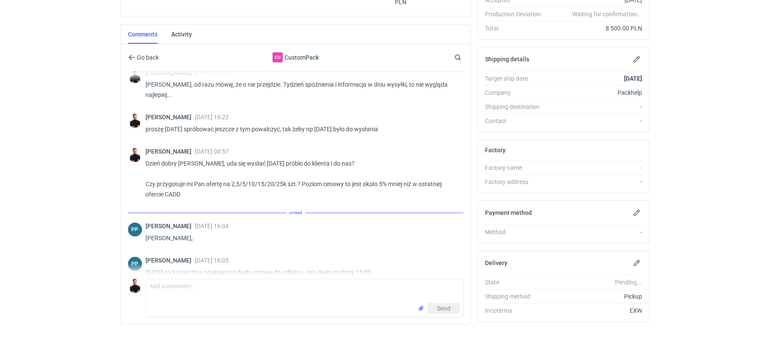  I want to click on div: Method, so click(517, 232).